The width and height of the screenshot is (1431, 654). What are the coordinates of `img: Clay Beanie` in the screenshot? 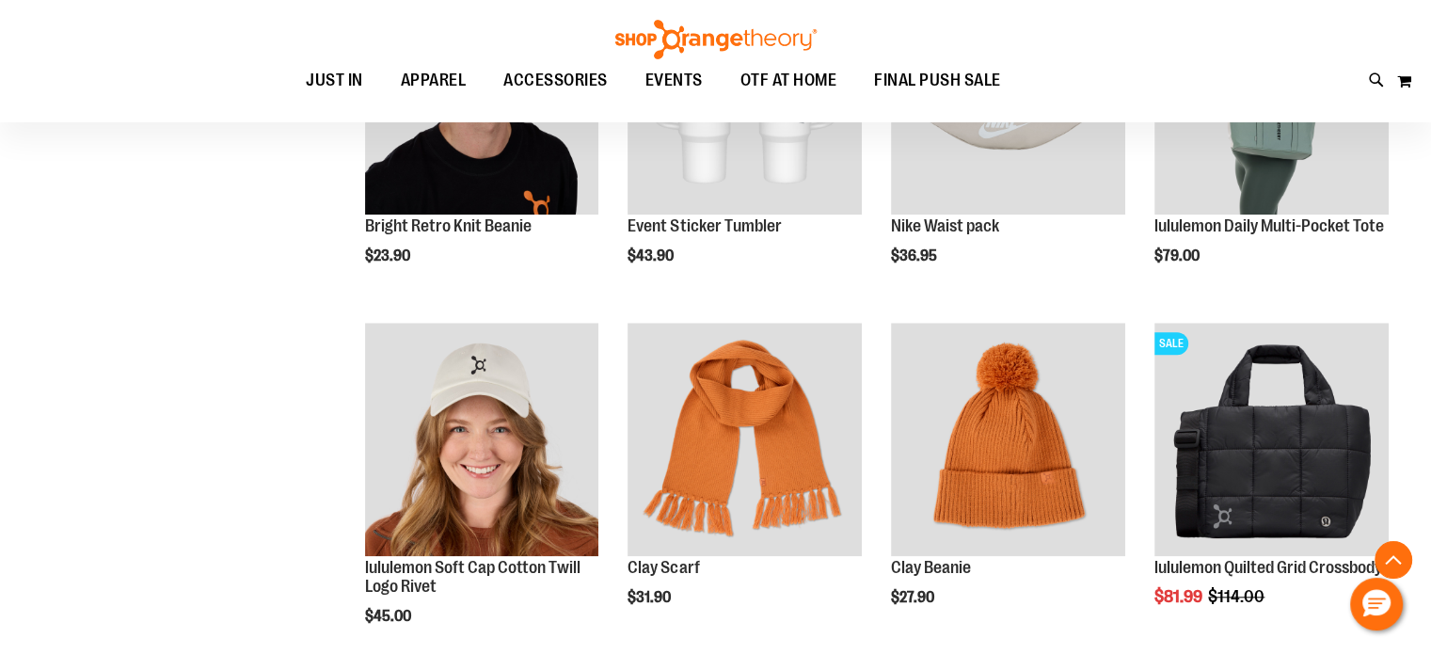 It's located at (1008, 439).